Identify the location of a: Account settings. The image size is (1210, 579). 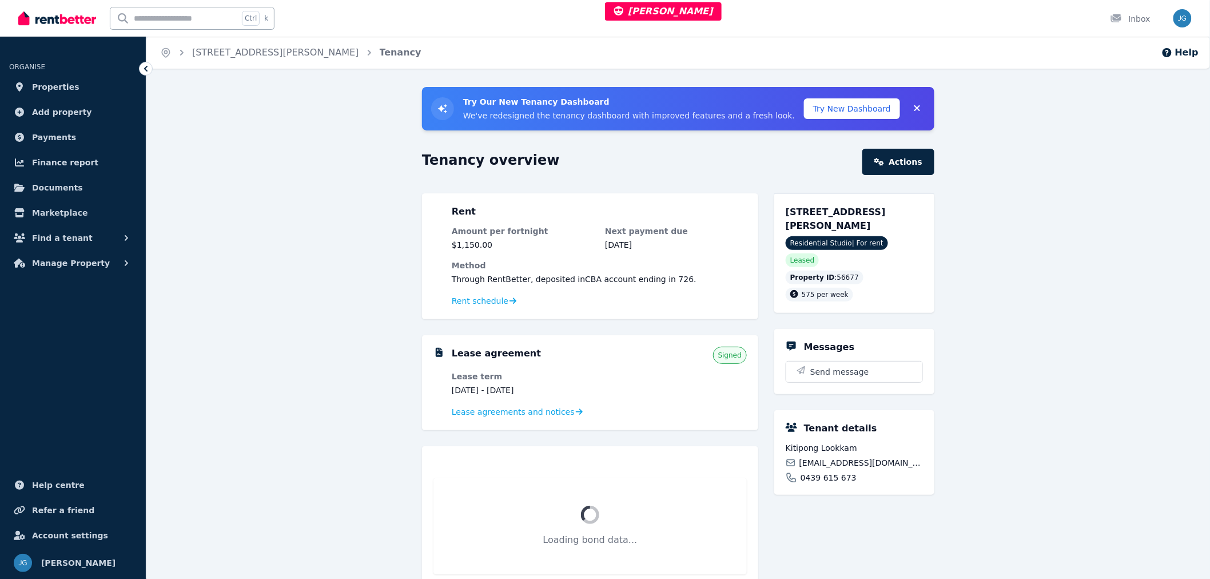
(73, 535).